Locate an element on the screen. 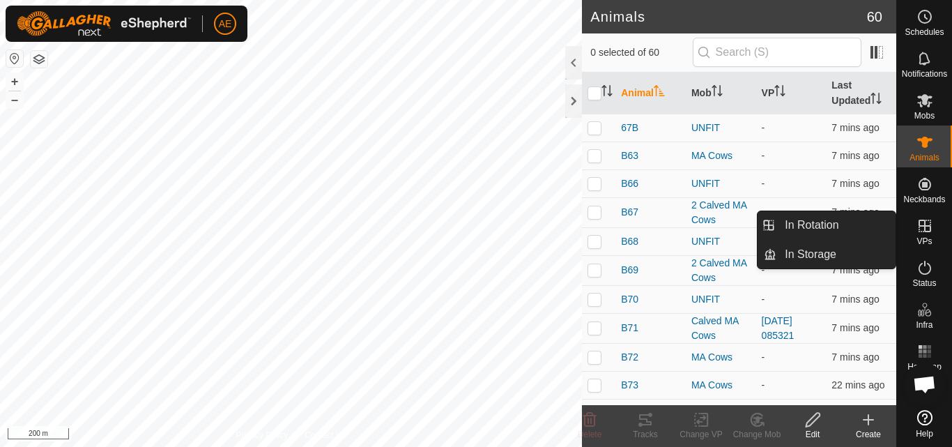 This screenshot has width=952, height=447. span: In Rotation is located at coordinates (811, 225).